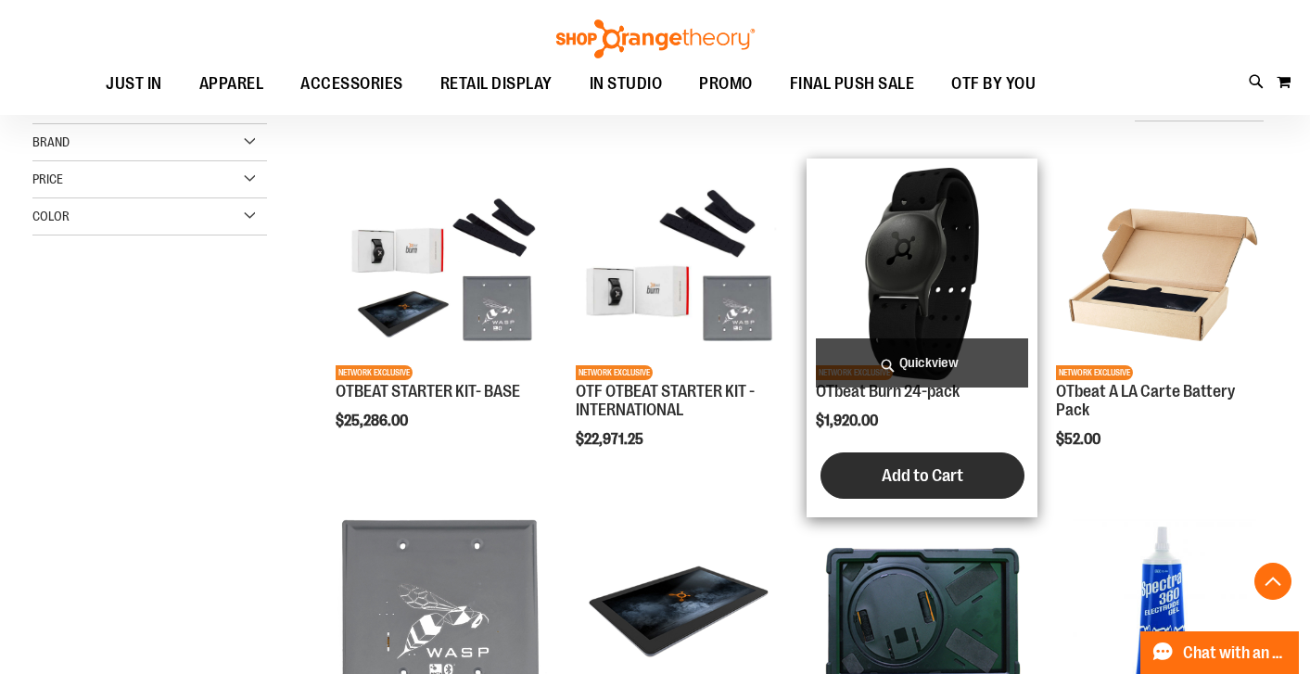 This screenshot has height=674, width=1310. What do you see at coordinates (441, 273) in the screenshot?
I see `img: OTBEAT STARTER KIT- BASE` at bounding box center [441, 273].